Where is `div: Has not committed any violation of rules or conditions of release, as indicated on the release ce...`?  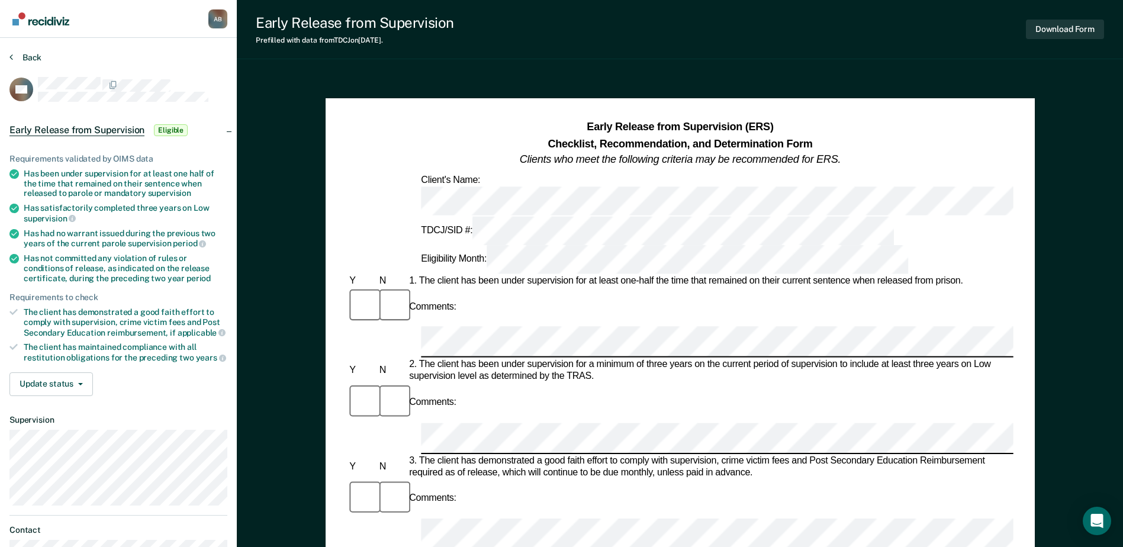 div: Has not committed any violation of rules or conditions of release, as indicated on the release ce... is located at coordinates (126, 268).